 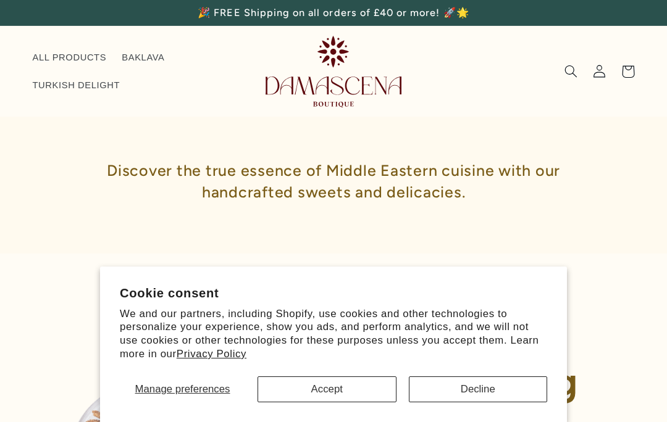 I want to click on a: Privacy Policy, so click(x=211, y=354).